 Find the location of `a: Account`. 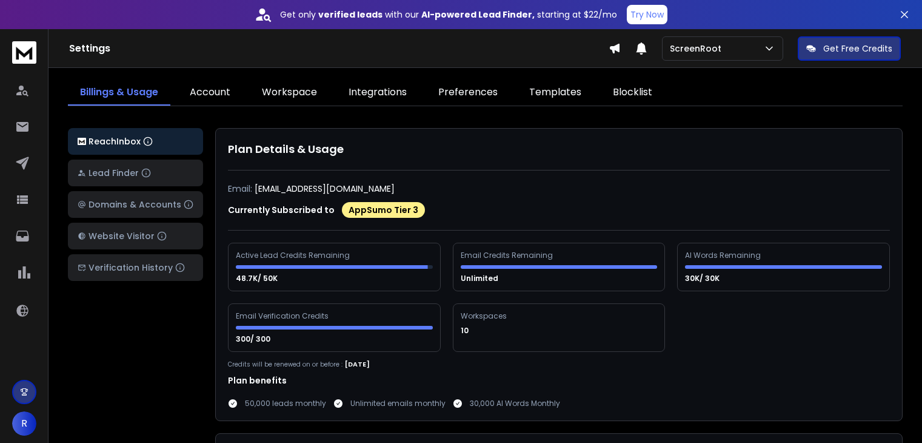

a: Account is located at coordinates (210, 93).